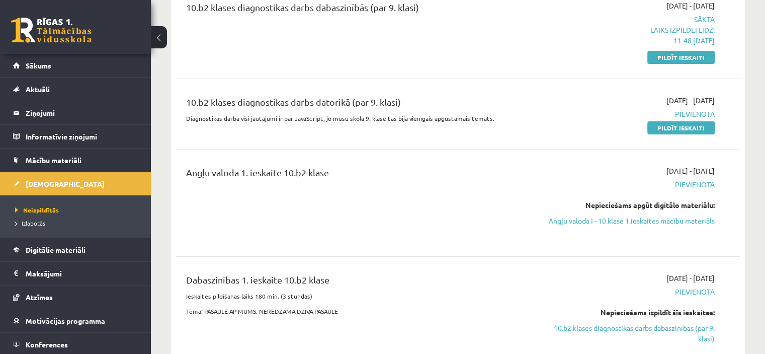  What do you see at coordinates (39, 297) in the screenshot?
I see `span: Atzīmes` at bounding box center [39, 297].